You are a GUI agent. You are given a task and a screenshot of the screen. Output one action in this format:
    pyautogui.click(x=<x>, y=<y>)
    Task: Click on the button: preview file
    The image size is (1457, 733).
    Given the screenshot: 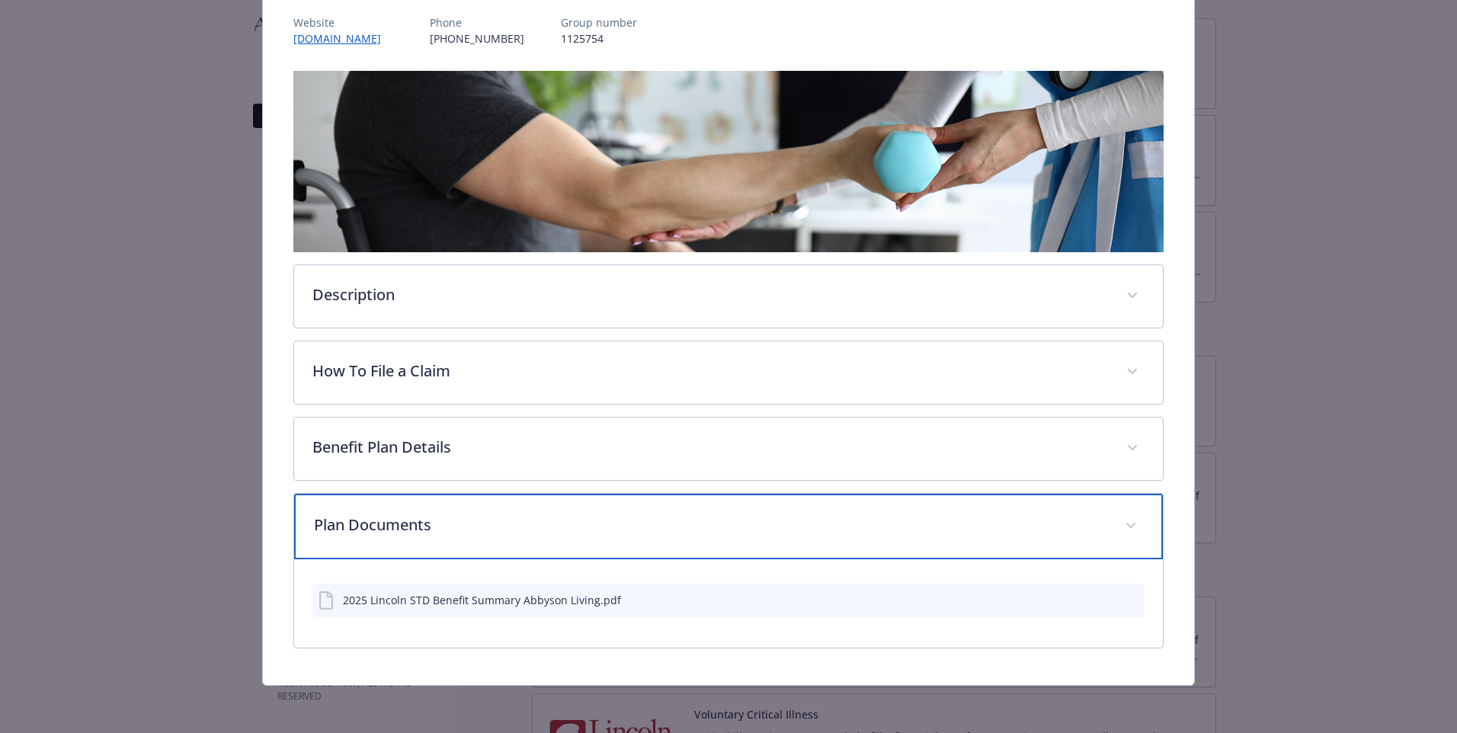 What is the action you would take?
    pyautogui.click(x=1131, y=600)
    